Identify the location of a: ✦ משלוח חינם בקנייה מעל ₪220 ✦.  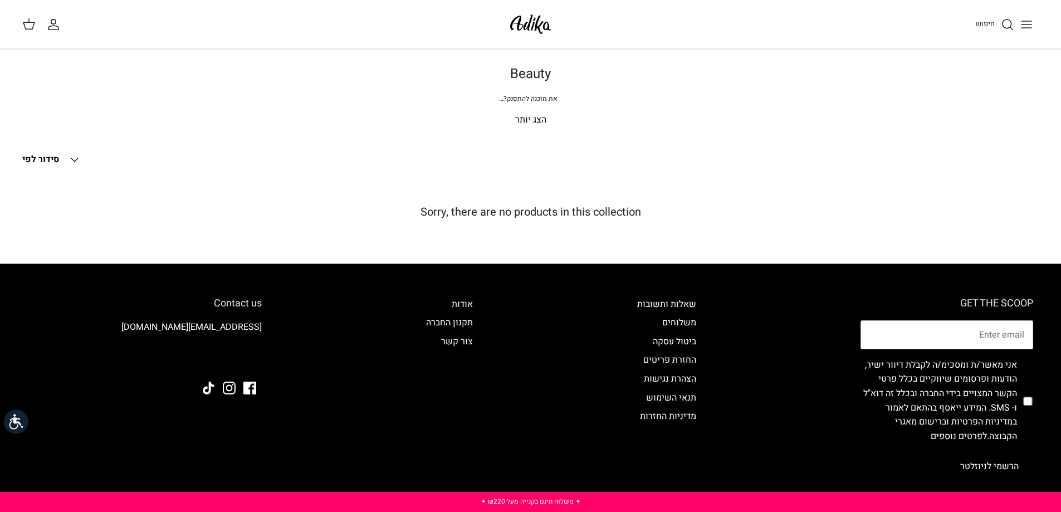
(531, 501).